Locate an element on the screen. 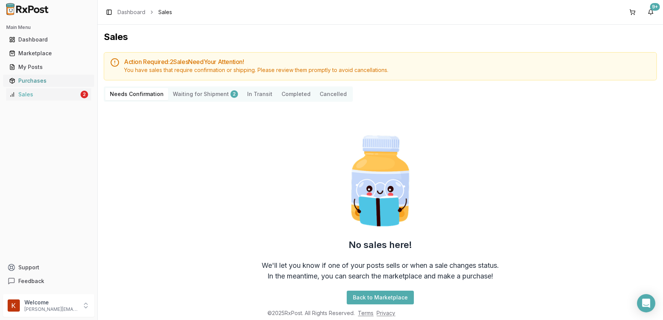  button: My Posts is located at coordinates (48, 67).